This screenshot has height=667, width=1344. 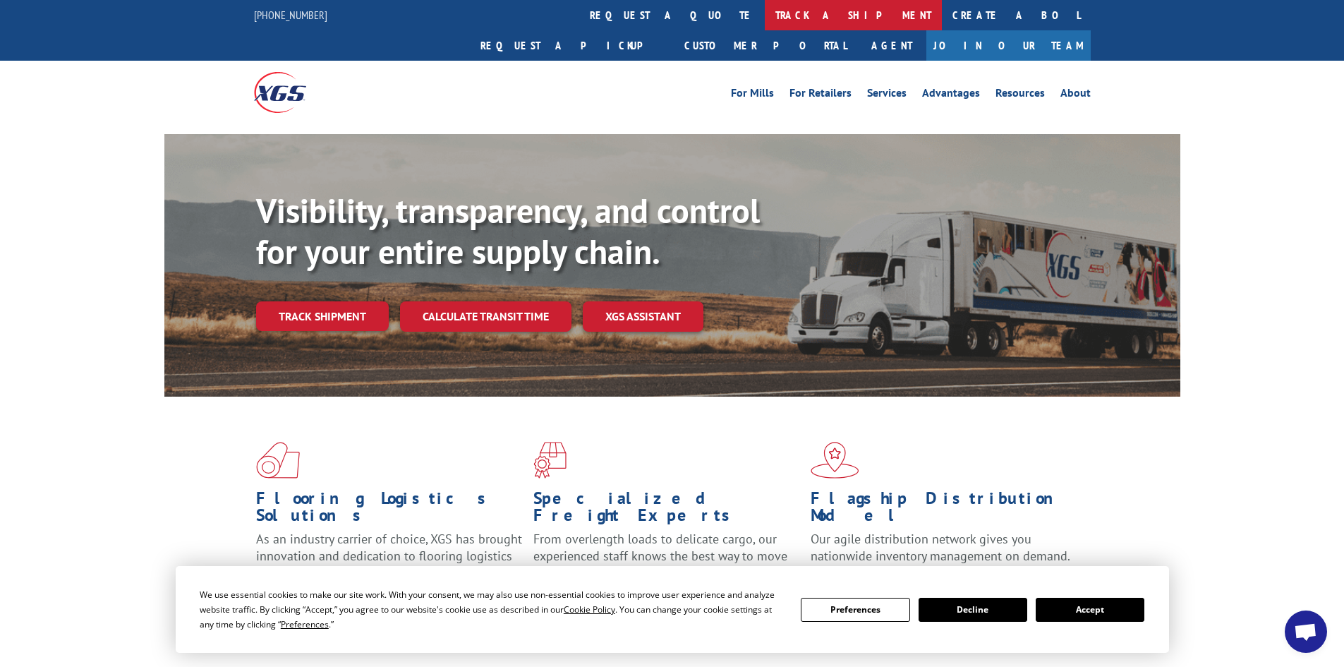 What do you see at coordinates (572, 45) in the screenshot?
I see `a: Request a pickup` at bounding box center [572, 45].